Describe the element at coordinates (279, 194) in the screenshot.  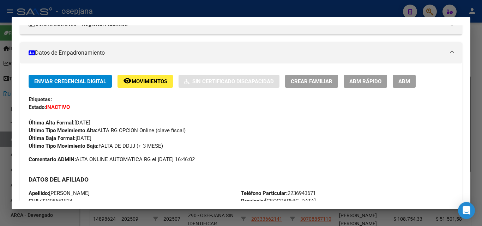
I see `span: 2236943671` at that location.